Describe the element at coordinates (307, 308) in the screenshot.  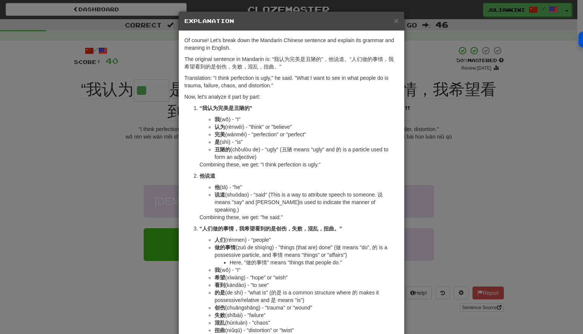
I see `li: (chuāngshāng) - "trauma" or "wound"` at that location.